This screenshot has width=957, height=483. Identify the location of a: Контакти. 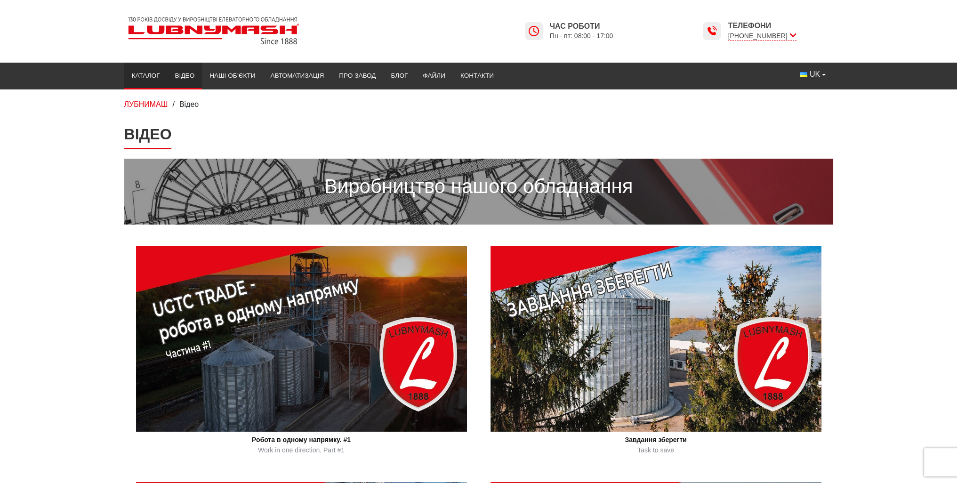
(477, 76).